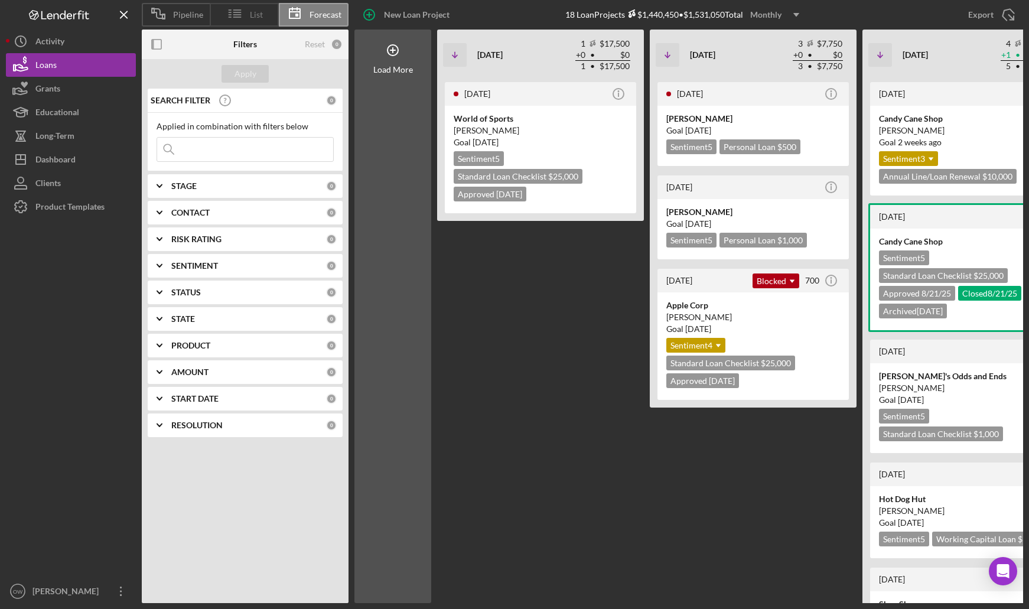  Describe the element at coordinates (184, 186) in the screenshot. I see `b: STAGE` at that location.